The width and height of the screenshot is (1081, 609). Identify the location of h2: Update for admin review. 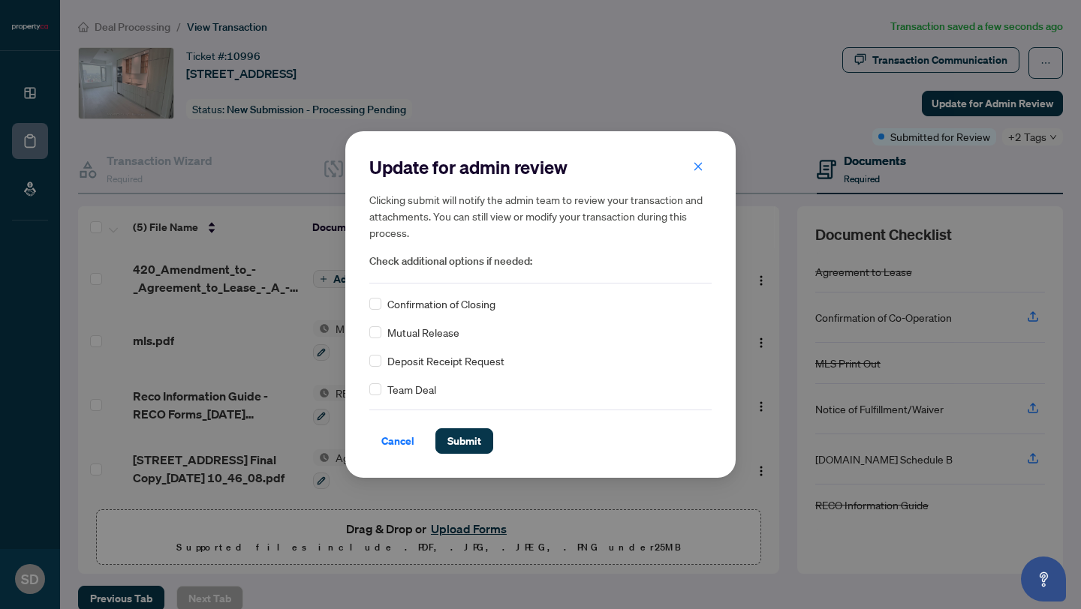
(540, 167).